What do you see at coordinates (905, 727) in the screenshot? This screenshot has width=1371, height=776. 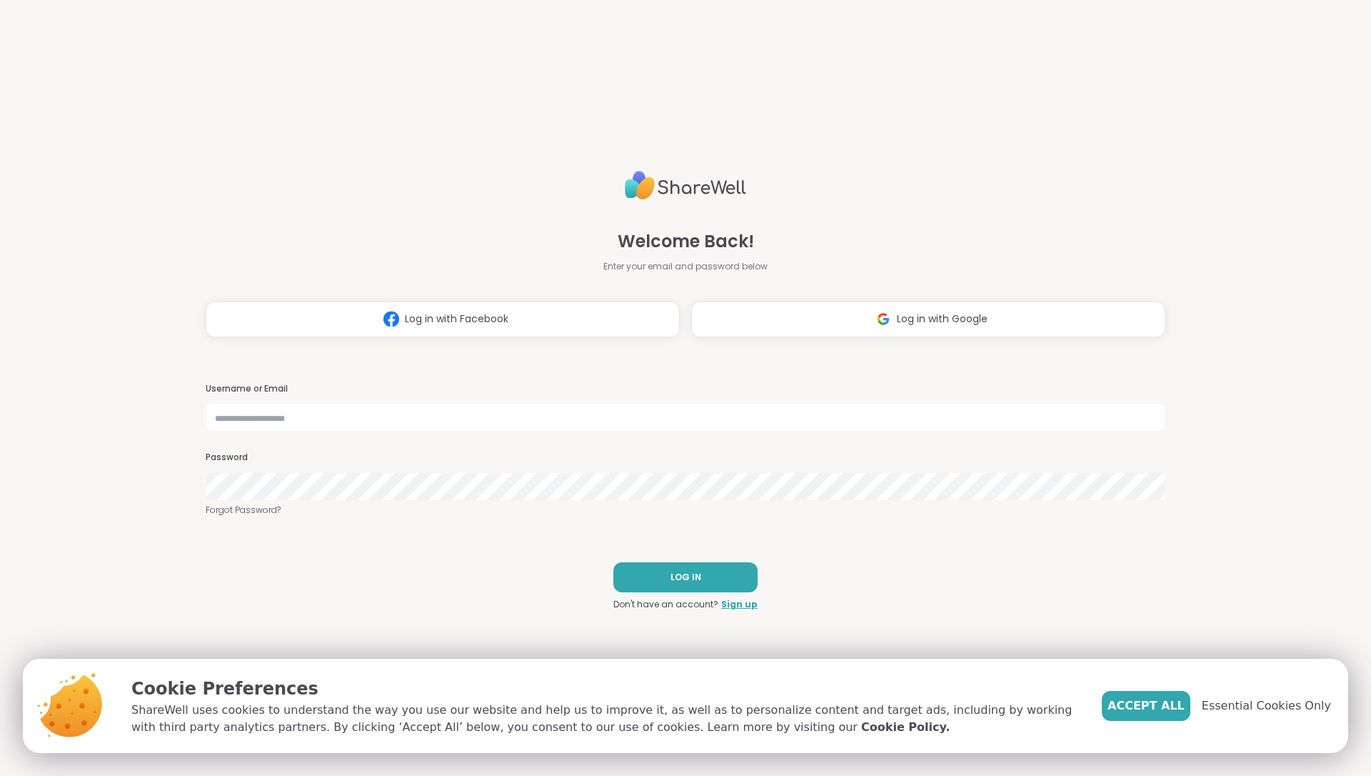 I see `a: Cookie Policy.` at bounding box center [905, 727].